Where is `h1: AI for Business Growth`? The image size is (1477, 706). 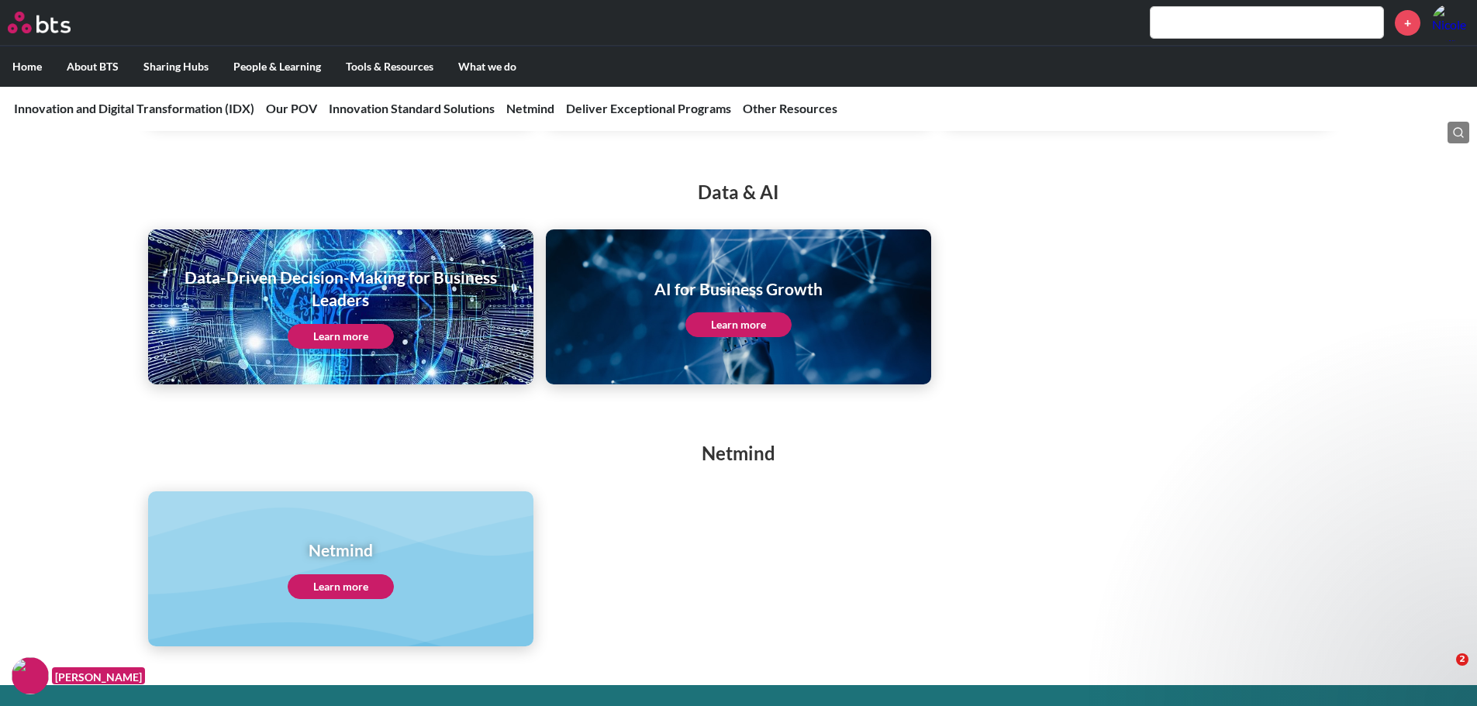 h1: AI for Business Growth is located at coordinates (738, 288).